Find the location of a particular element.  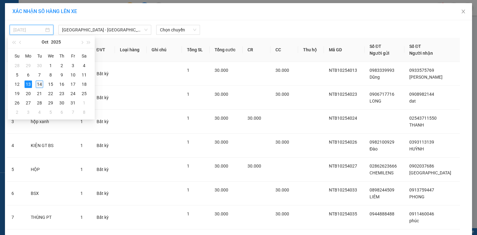

td: 3 is located at coordinates (16, 121).